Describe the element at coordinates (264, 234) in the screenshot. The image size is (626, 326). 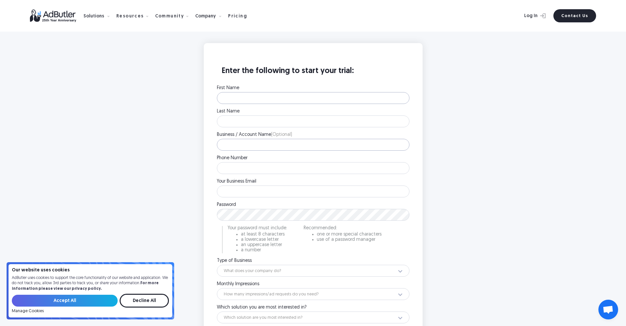
I see `li: at least 8 characters` at that location.